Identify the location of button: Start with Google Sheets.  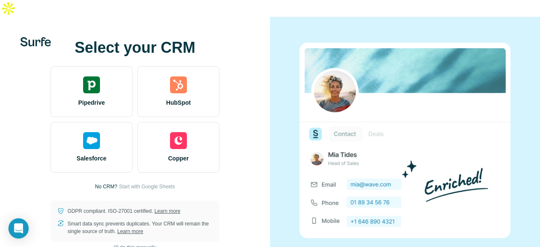
(147, 187).